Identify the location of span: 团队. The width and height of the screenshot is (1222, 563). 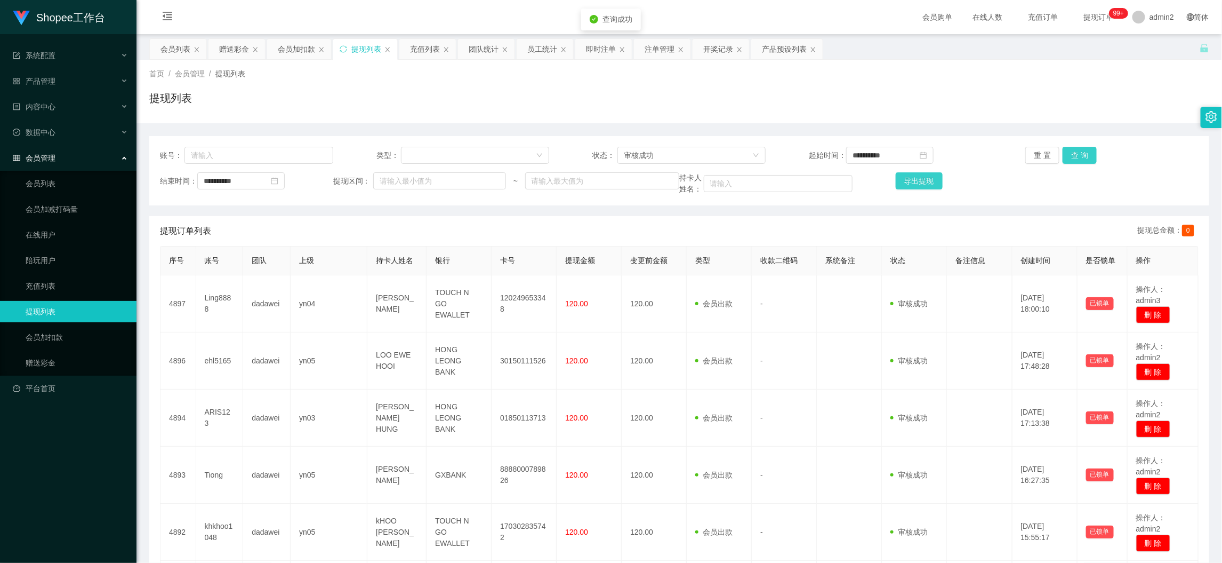
(259, 260).